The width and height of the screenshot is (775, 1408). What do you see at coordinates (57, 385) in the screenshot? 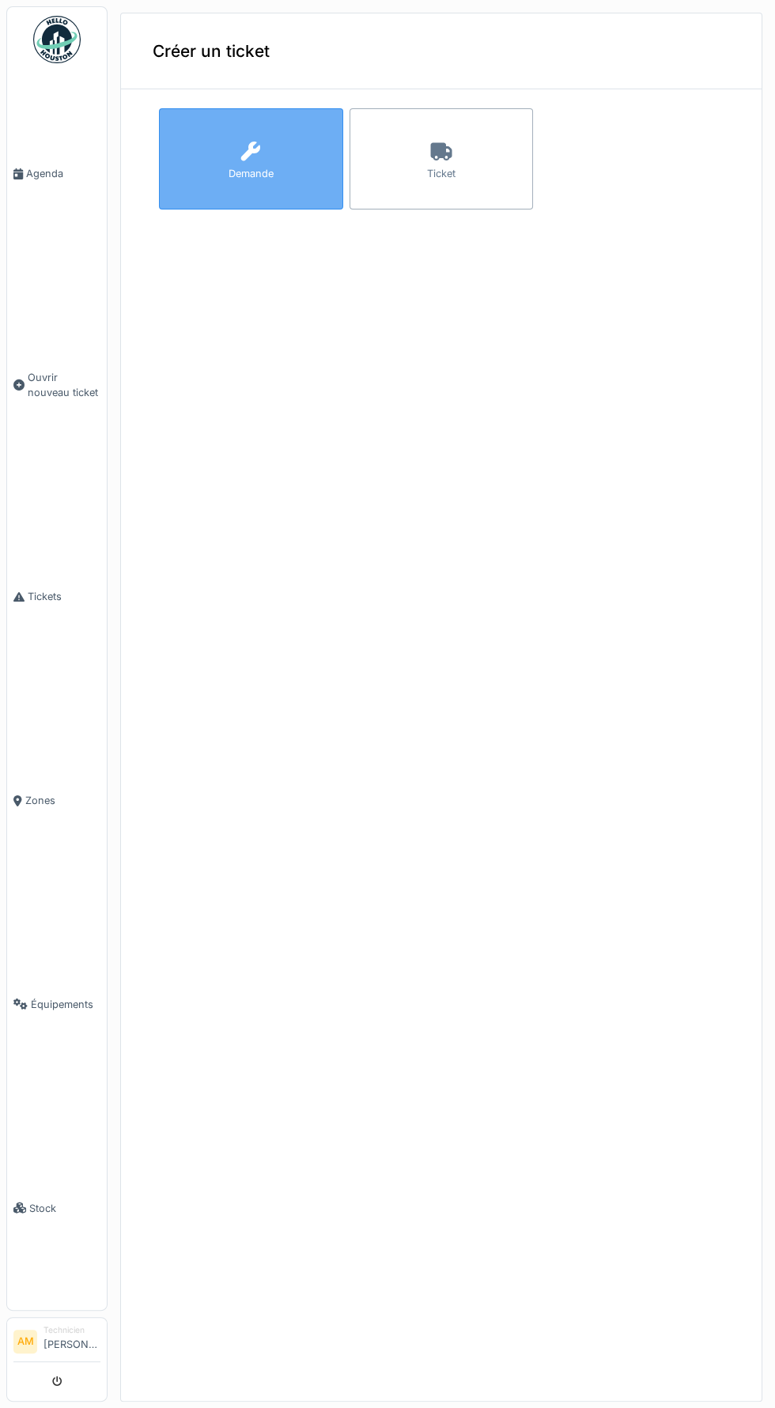
I see `a: Ouvrir nouveau ticket` at bounding box center [57, 385].